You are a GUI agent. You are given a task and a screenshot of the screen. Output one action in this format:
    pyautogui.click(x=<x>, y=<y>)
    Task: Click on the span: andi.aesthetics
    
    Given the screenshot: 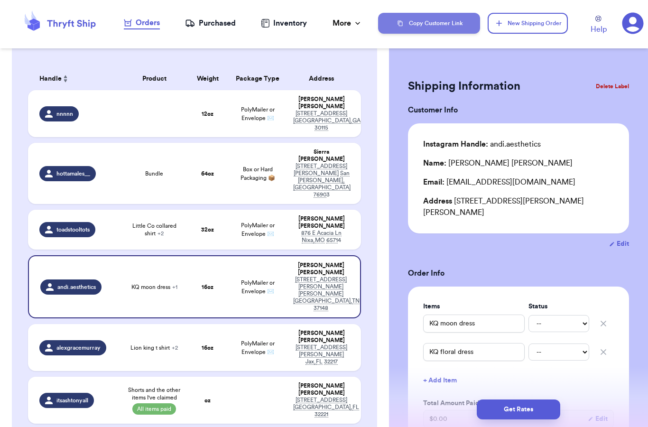 What is the action you would take?
    pyautogui.click(x=76, y=287)
    